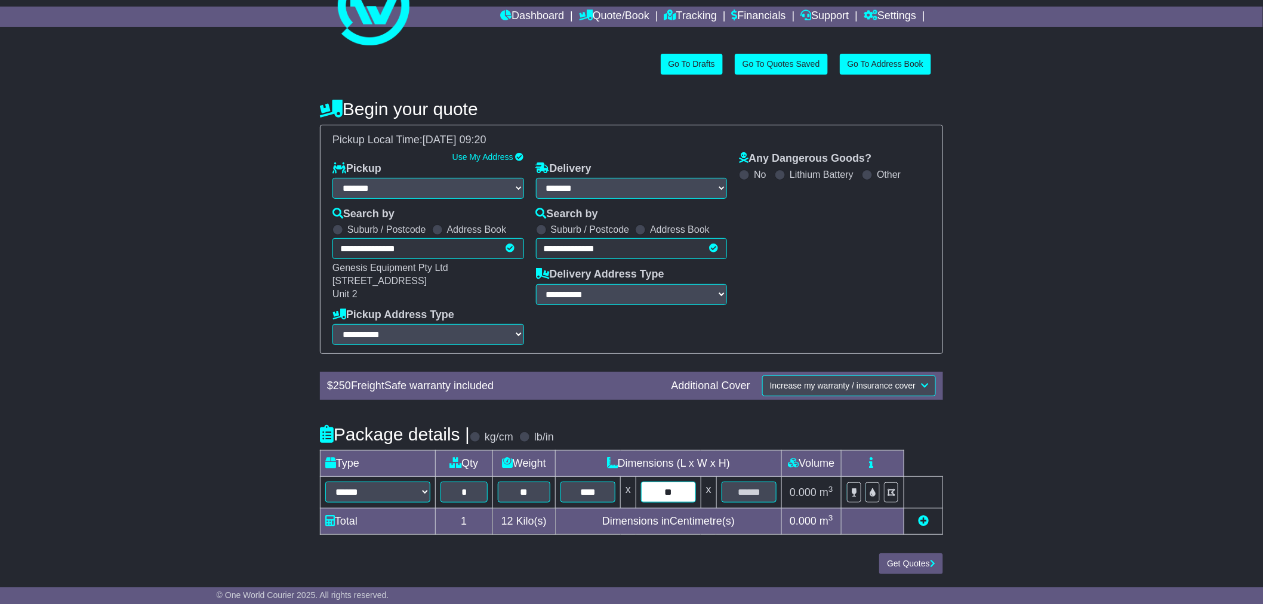 The width and height of the screenshot is (1263, 604). I want to click on h4: Begin your quote, so click(631, 109).